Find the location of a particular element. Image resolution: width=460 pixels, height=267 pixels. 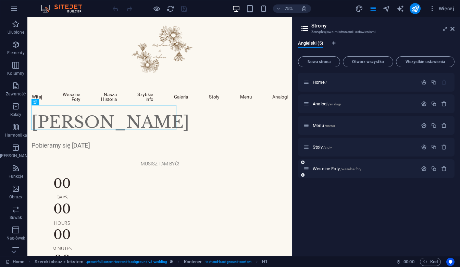

button: reload is located at coordinates (170, 9).